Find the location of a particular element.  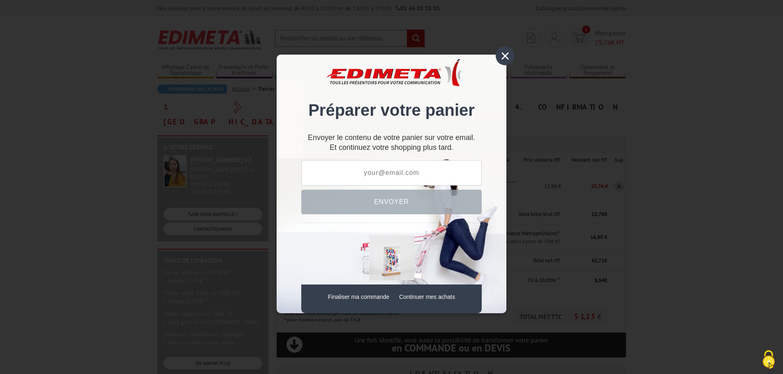

a: Continuer mes achats is located at coordinates (427, 297).